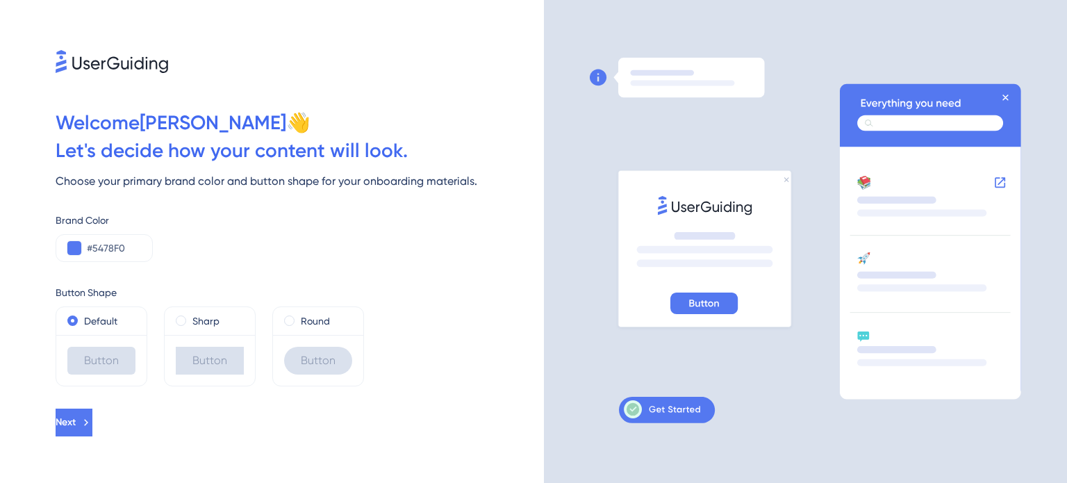  I want to click on div: Choose your primary brand color and button shape for your onboarding materials., so click(299, 181).